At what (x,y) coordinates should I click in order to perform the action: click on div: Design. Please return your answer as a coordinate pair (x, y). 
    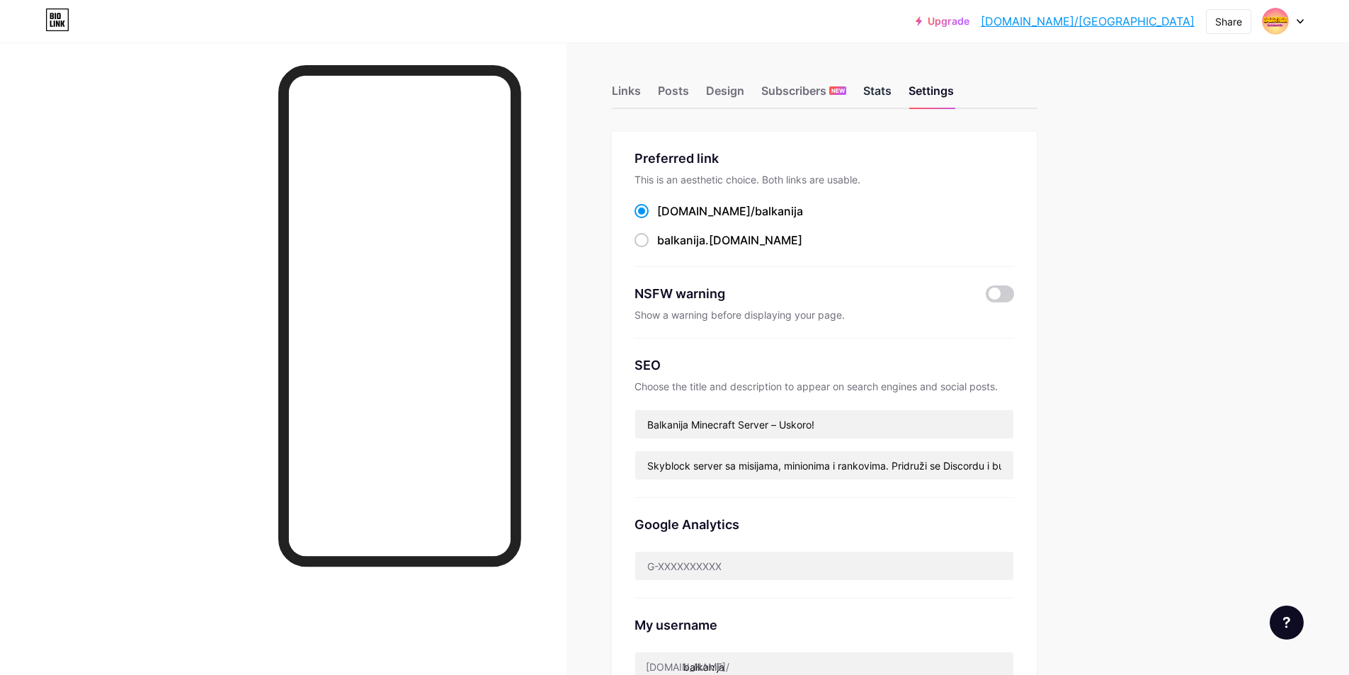
    Looking at the image, I should click on (725, 95).